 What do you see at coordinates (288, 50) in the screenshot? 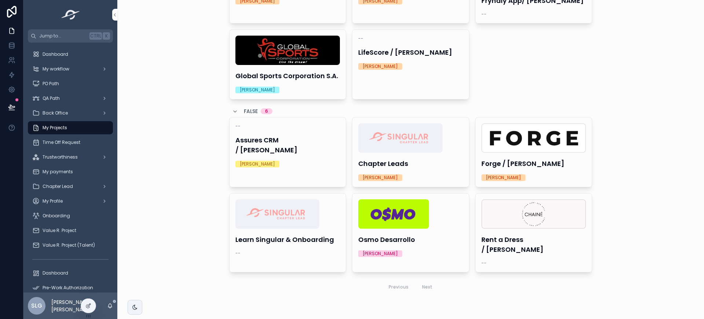
I see `img: cropimage9134.webp` at bounding box center [288, 50].